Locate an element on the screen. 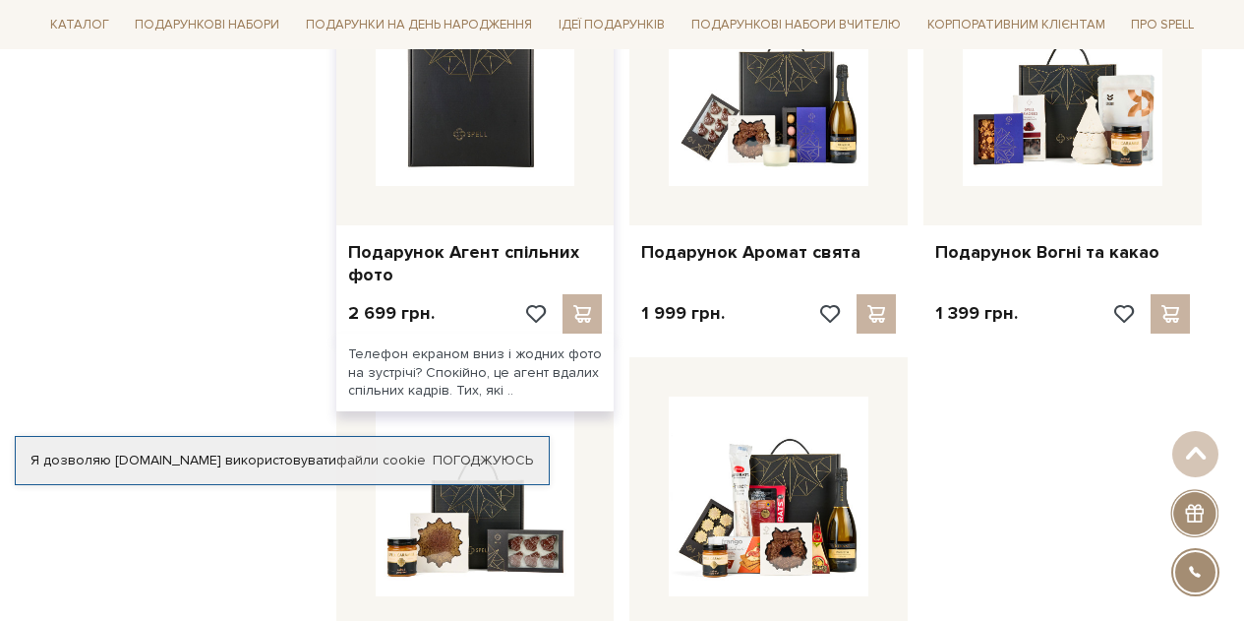 This screenshot has width=1244, height=621. a: Ідеї подарунків is located at coordinates (612, 25).